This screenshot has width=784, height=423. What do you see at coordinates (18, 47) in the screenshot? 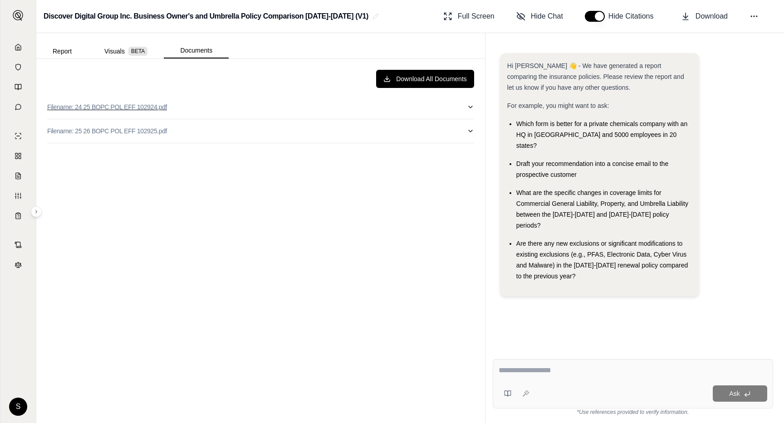
I see `a: Home` at bounding box center [18, 47].